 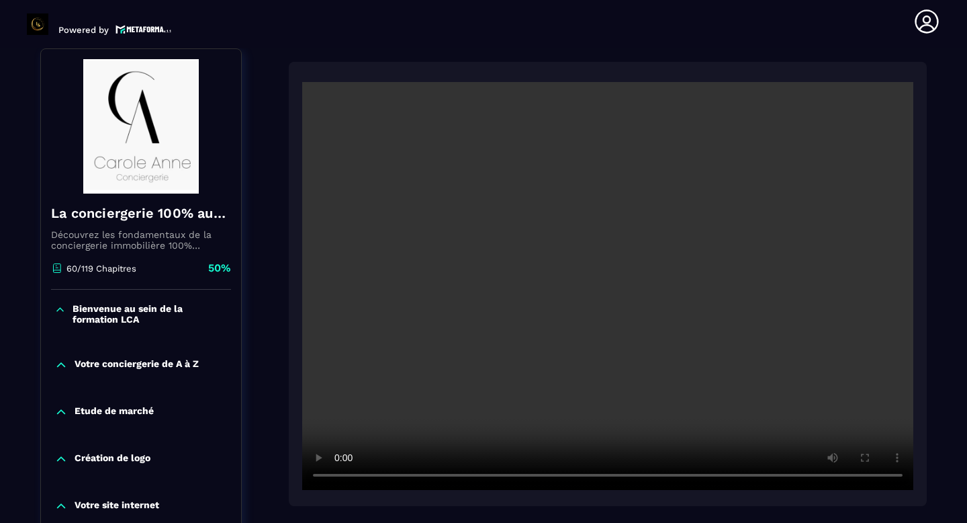 What do you see at coordinates (83, 30) in the screenshot?
I see `p: Powered by` at bounding box center [83, 30].